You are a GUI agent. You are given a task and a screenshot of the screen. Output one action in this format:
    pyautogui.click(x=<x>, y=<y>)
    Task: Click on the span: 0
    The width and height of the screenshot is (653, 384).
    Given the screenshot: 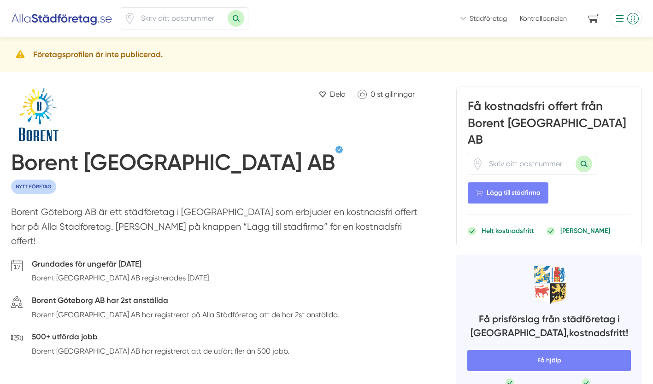 What is the action you would take?
    pyautogui.click(x=373, y=94)
    